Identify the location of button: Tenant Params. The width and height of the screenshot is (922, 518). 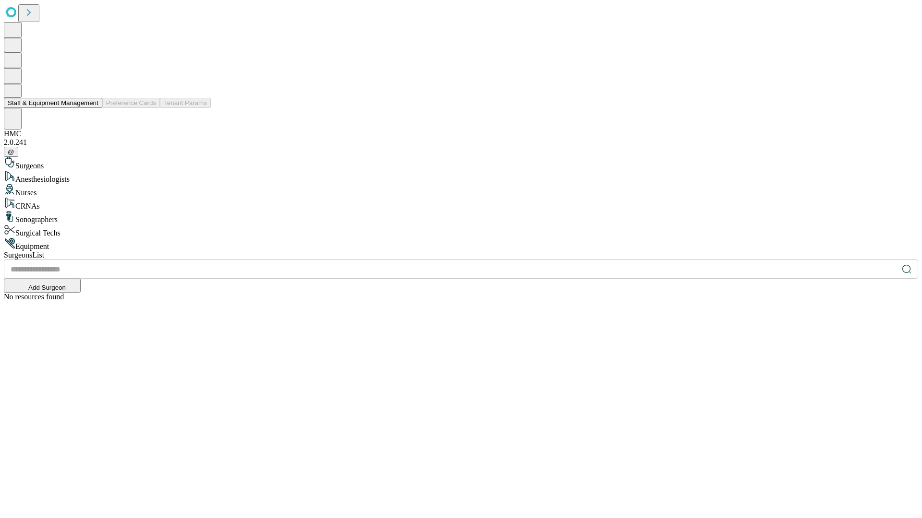
(185, 103).